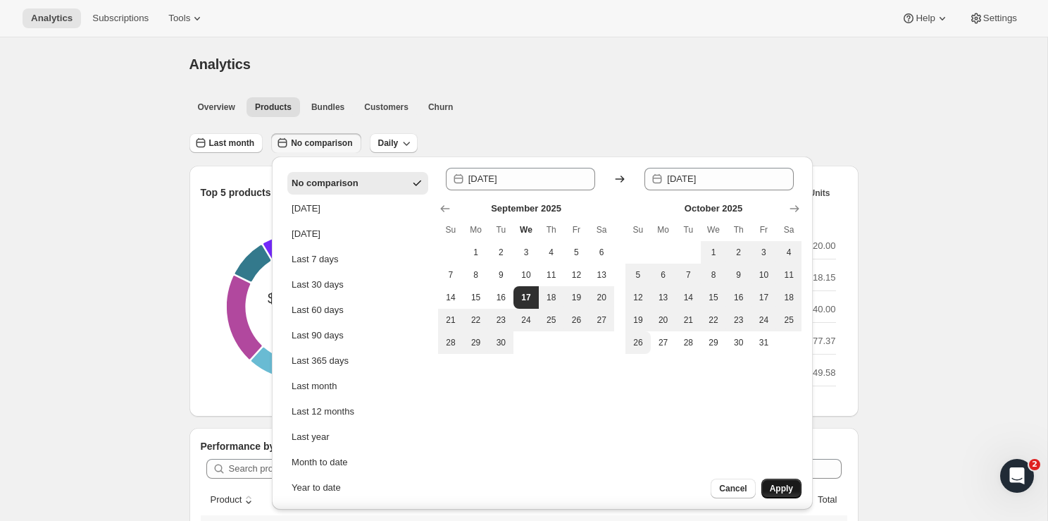 The width and height of the screenshot is (1048, 521). I want to click on button: Wednesday October 22 2025, so click(714, 320).